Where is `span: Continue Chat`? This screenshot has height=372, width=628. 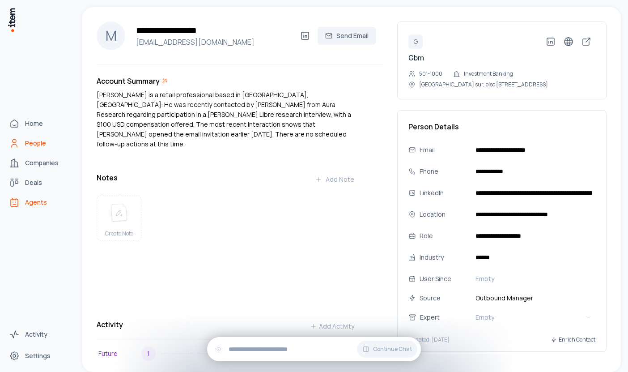 span: Continue Chat is located at coordinates (392, 349).